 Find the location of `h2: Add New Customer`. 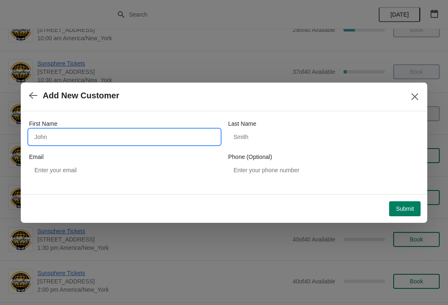

h2: Add New Customer is located at coordinates (81, 95).